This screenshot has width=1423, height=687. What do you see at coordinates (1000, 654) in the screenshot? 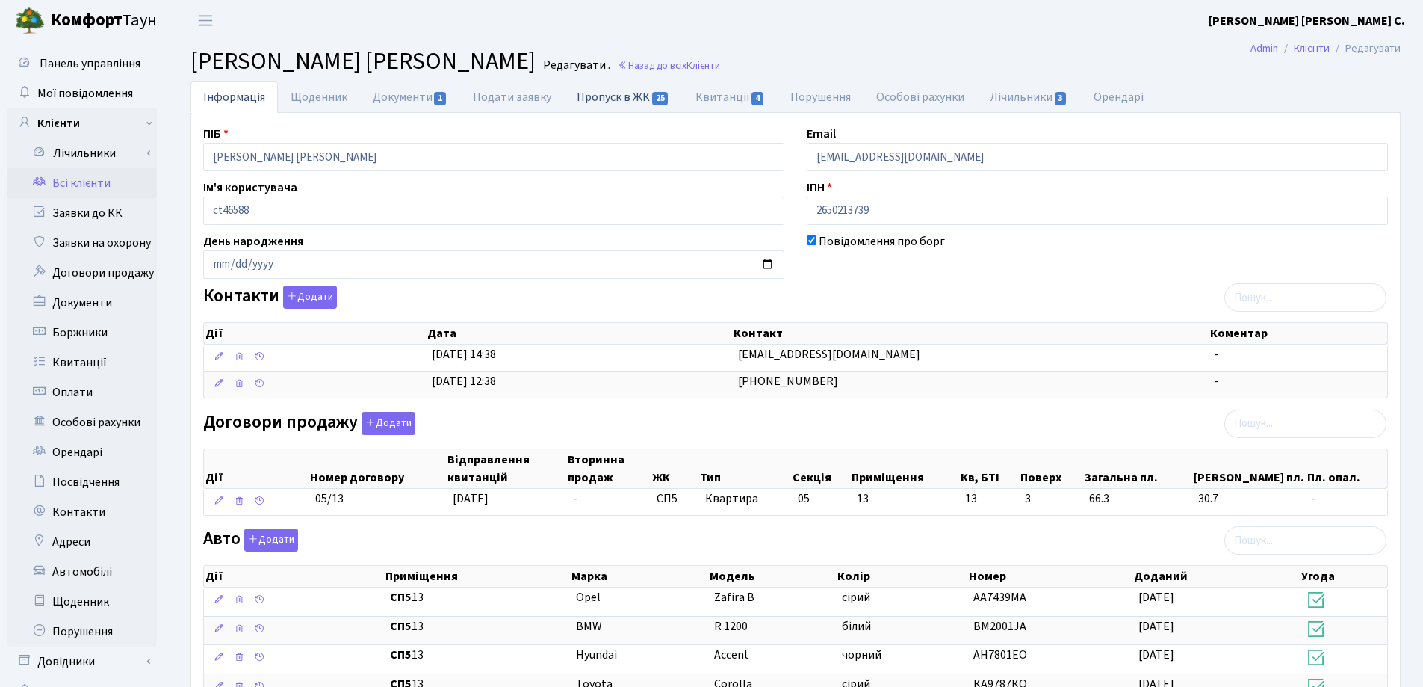
I see `span: АН7801ЕО` at bounding box center [1000, 654].